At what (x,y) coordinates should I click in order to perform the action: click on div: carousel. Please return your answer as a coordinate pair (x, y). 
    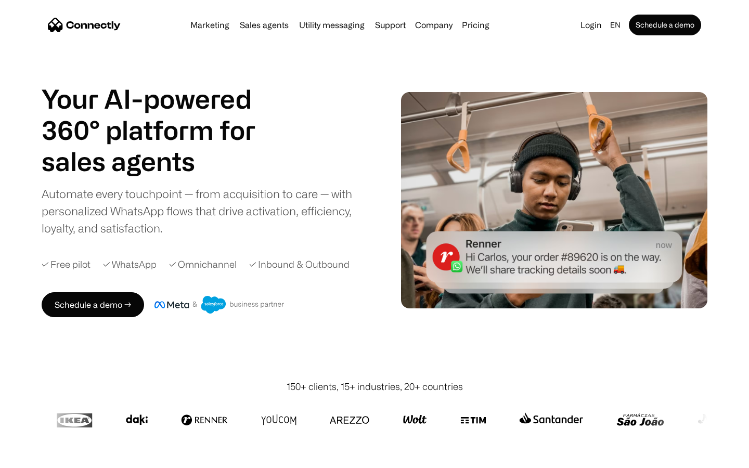
    Looking at the image, I should click on (161, 161).